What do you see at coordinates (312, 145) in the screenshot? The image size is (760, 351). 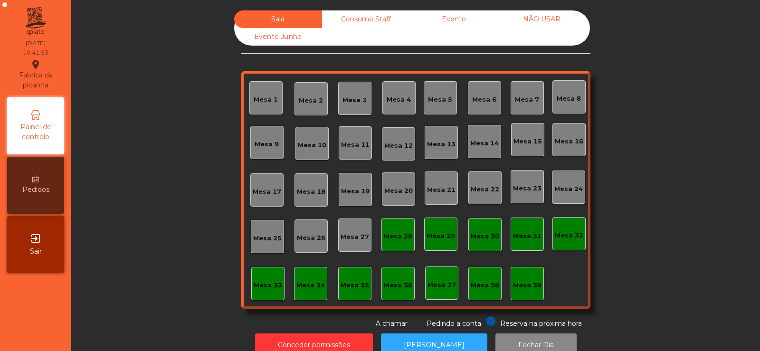 I see `div: Mesa 10` at bounding box center [312, 145].